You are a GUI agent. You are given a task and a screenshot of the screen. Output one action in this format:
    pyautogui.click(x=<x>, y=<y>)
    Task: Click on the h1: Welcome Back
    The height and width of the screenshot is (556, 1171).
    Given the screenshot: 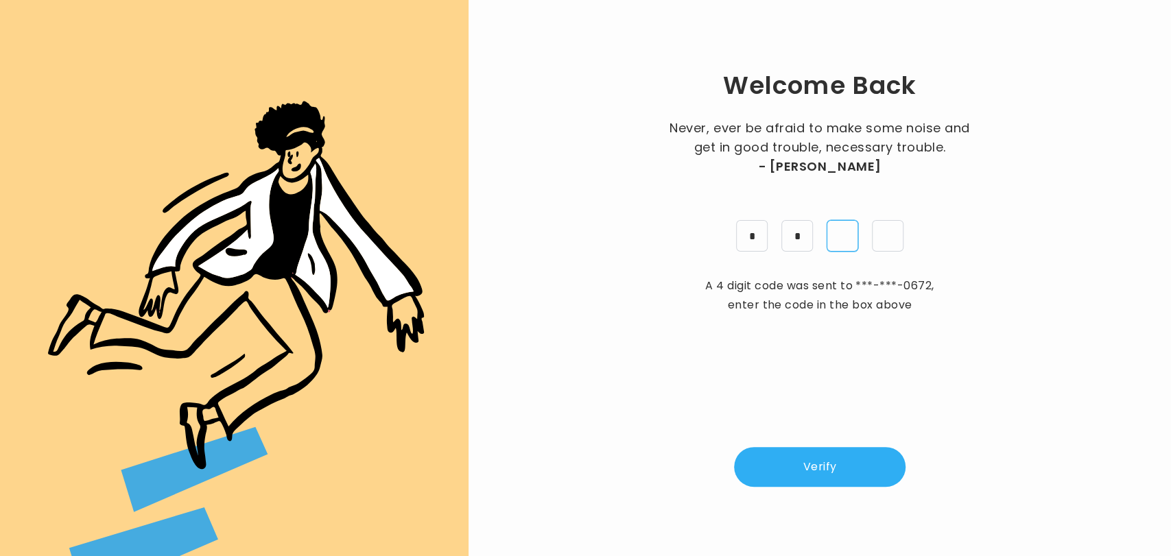 What is the action you would take?
    pyautogui.click(x=819, y=86)
    